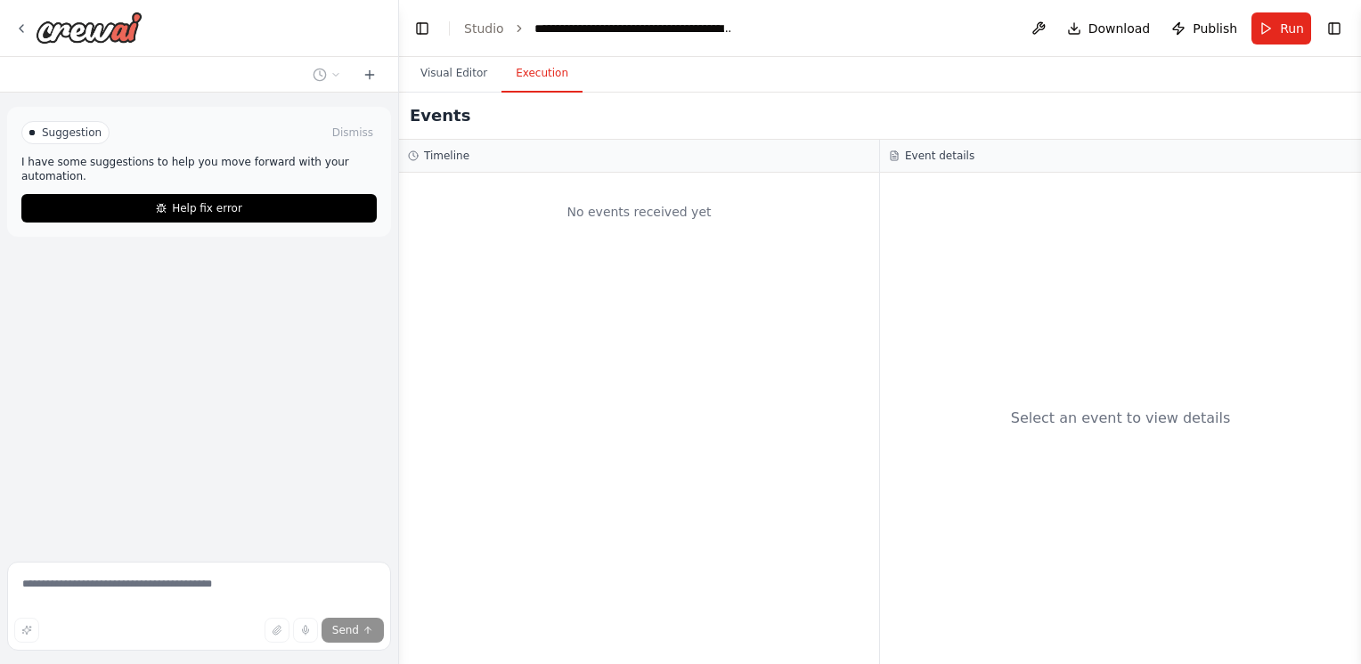 The width and height of the screenshot is (1361, 664). What do you see at coordinates (483, 28) in the screenshot?
I see `a: Studio` at bounding box center [483, 28].